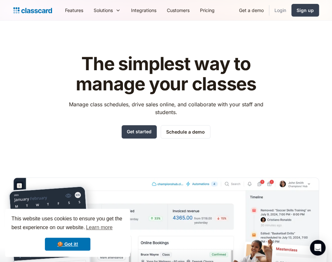 This screenshot has width=332, height=262. I want to click on span: This website uses cookies to ensure you get the best experience on our website., so click(68, 224).